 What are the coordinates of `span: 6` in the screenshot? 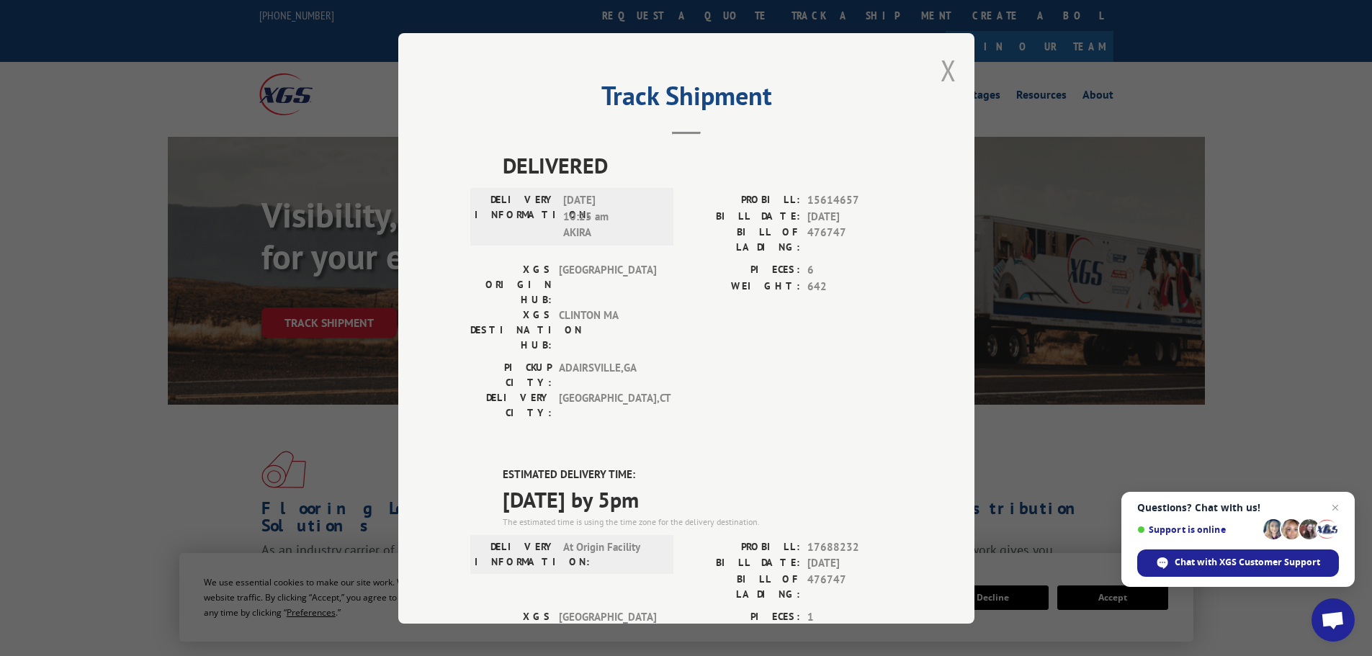 It's located at (855, 270).